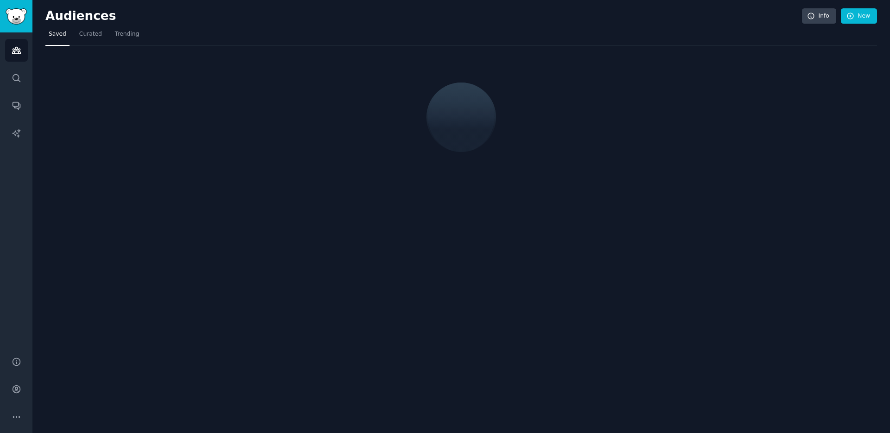 The image size is (890, 433). Describe the element at coordinates (58, 34) in the screenshot. I see `span: Saved` at that location.